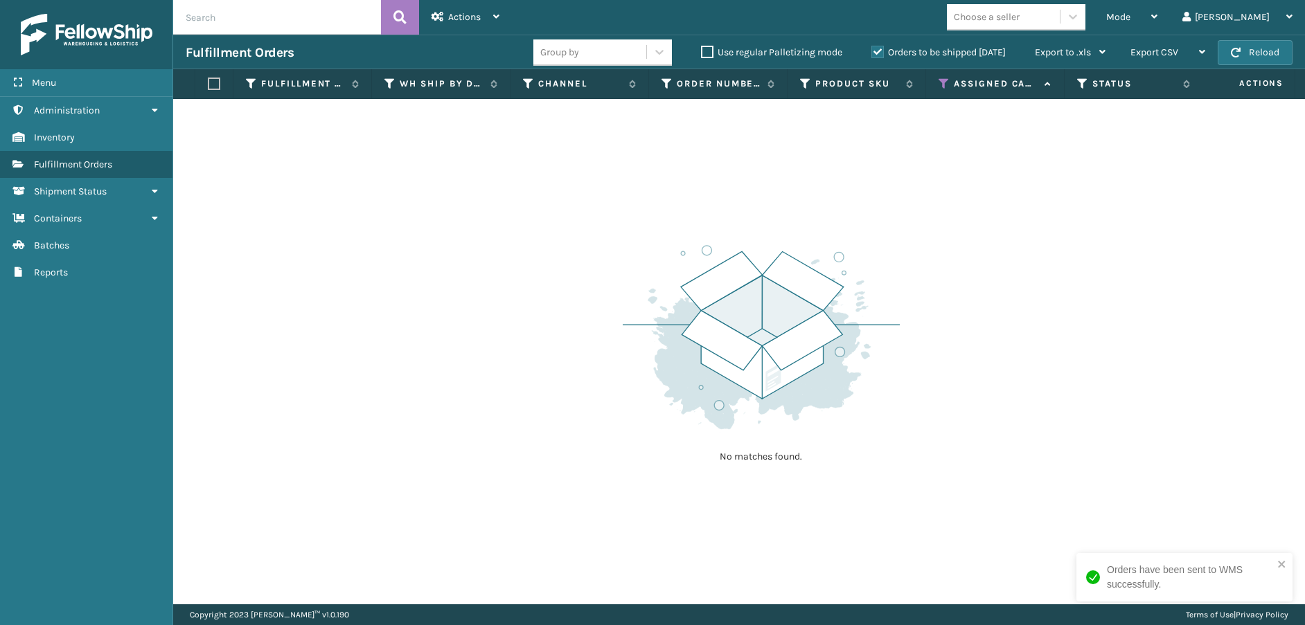 The width and height of the screenshot is (1305, 625). I want to click on span: Export to .xls, so click(1063, 52).